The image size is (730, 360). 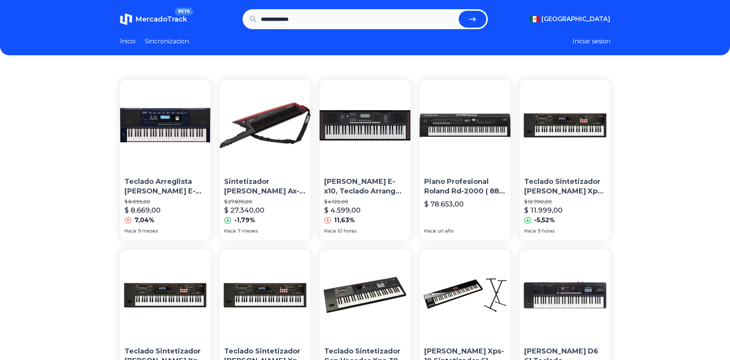 I want to click on p: -1,79%, so click(x=245, y=220).